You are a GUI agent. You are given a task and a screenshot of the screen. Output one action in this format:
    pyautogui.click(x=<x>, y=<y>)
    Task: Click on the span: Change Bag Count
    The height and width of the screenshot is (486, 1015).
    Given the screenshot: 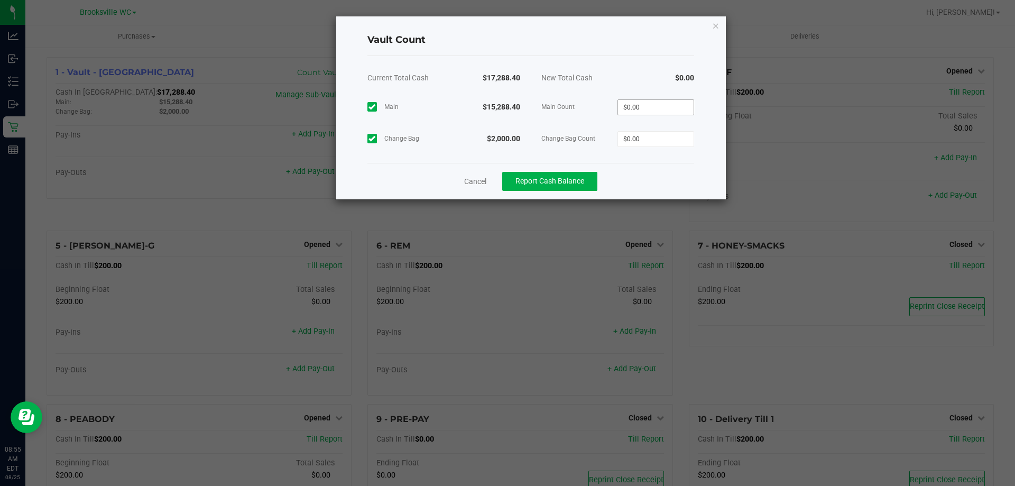 What is the action you would take?
    pyautogui.click(x=579, y=139)
    